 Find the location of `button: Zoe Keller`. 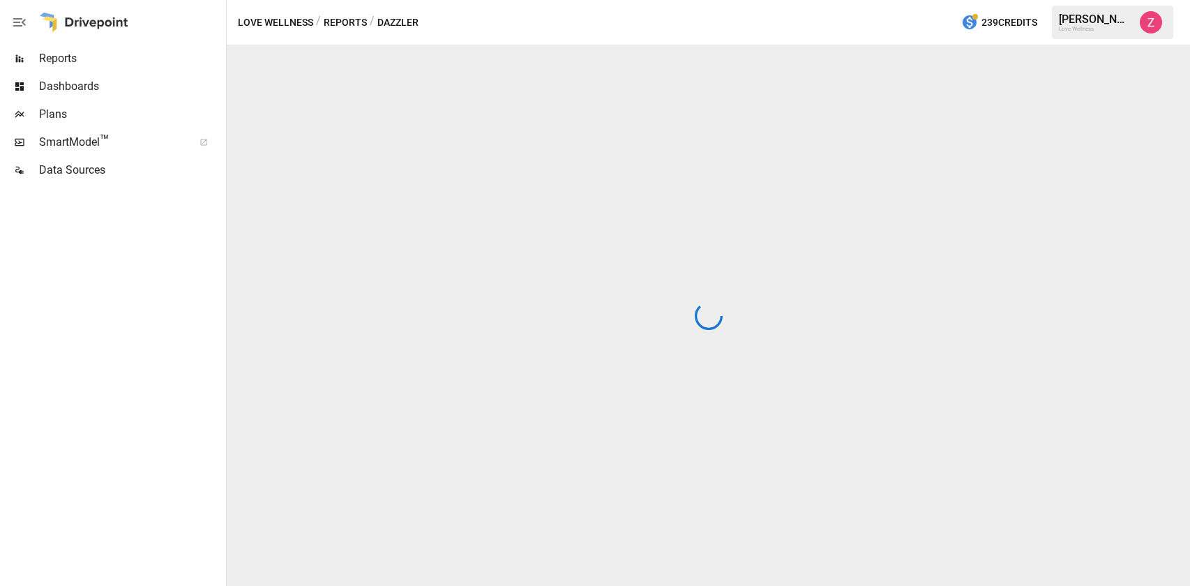

button: Zoe Keller is located at coordinates (1151, 22).